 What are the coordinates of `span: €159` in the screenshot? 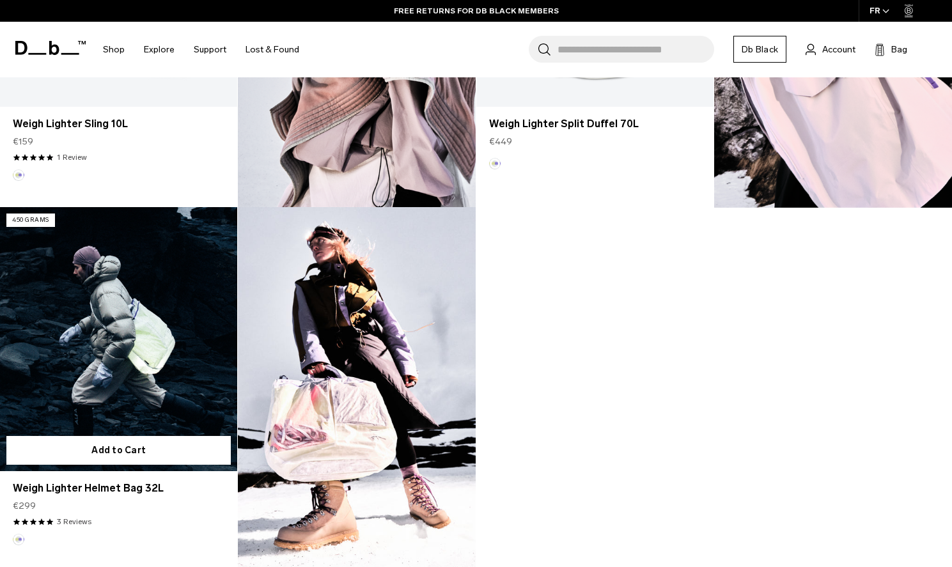 It's located at (23, 141).